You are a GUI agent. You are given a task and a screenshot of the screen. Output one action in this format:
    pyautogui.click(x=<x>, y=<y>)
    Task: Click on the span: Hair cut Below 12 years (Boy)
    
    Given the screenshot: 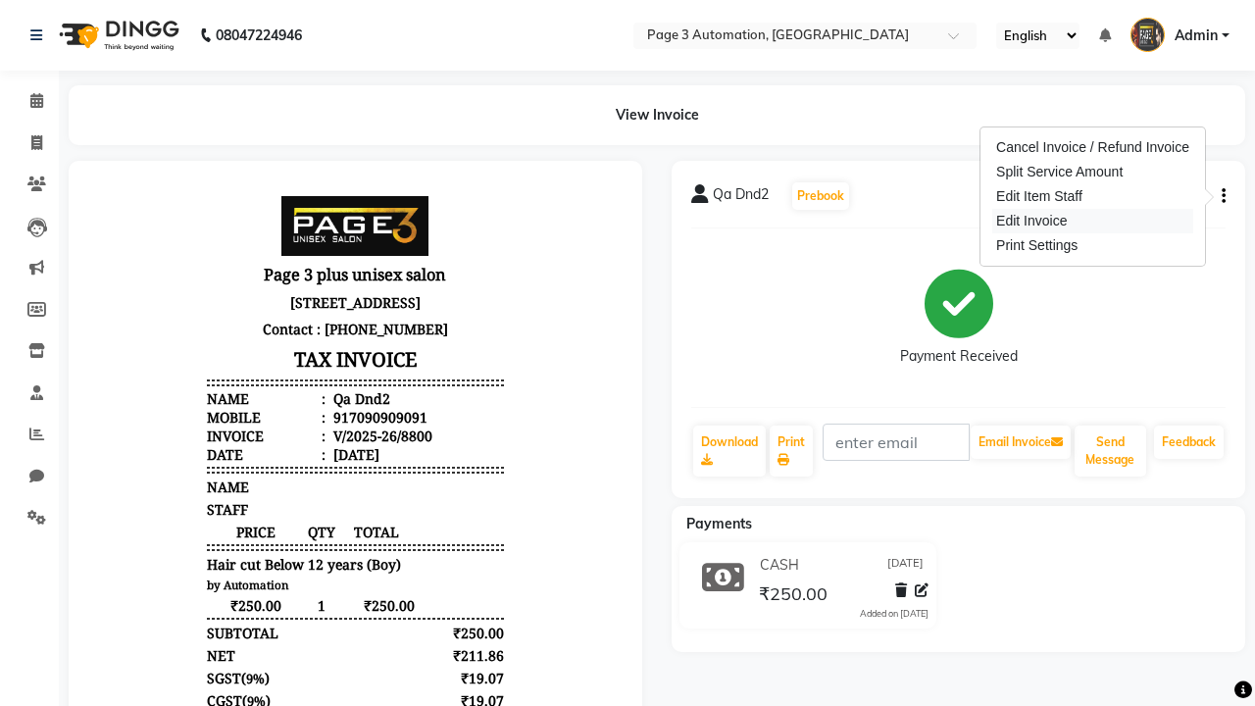 What is the action you would take?
    pyautogui.click(x=216, y=383)
    